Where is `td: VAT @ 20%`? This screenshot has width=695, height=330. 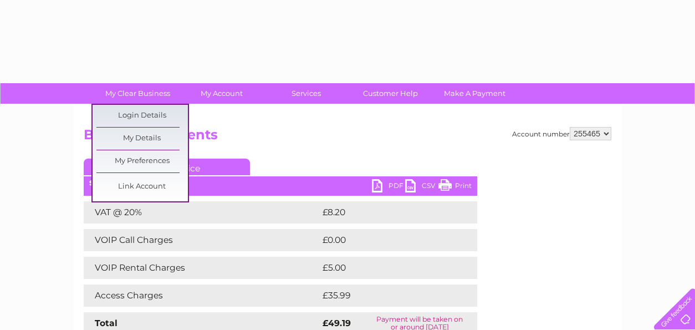 td: VAT @ 20% is located at coordinates (202, 212).